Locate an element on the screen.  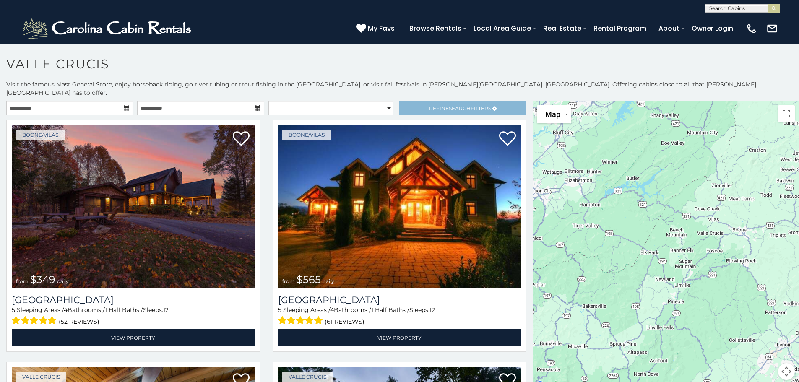
span: (61 reviews) is located at coordinates (344, 322).